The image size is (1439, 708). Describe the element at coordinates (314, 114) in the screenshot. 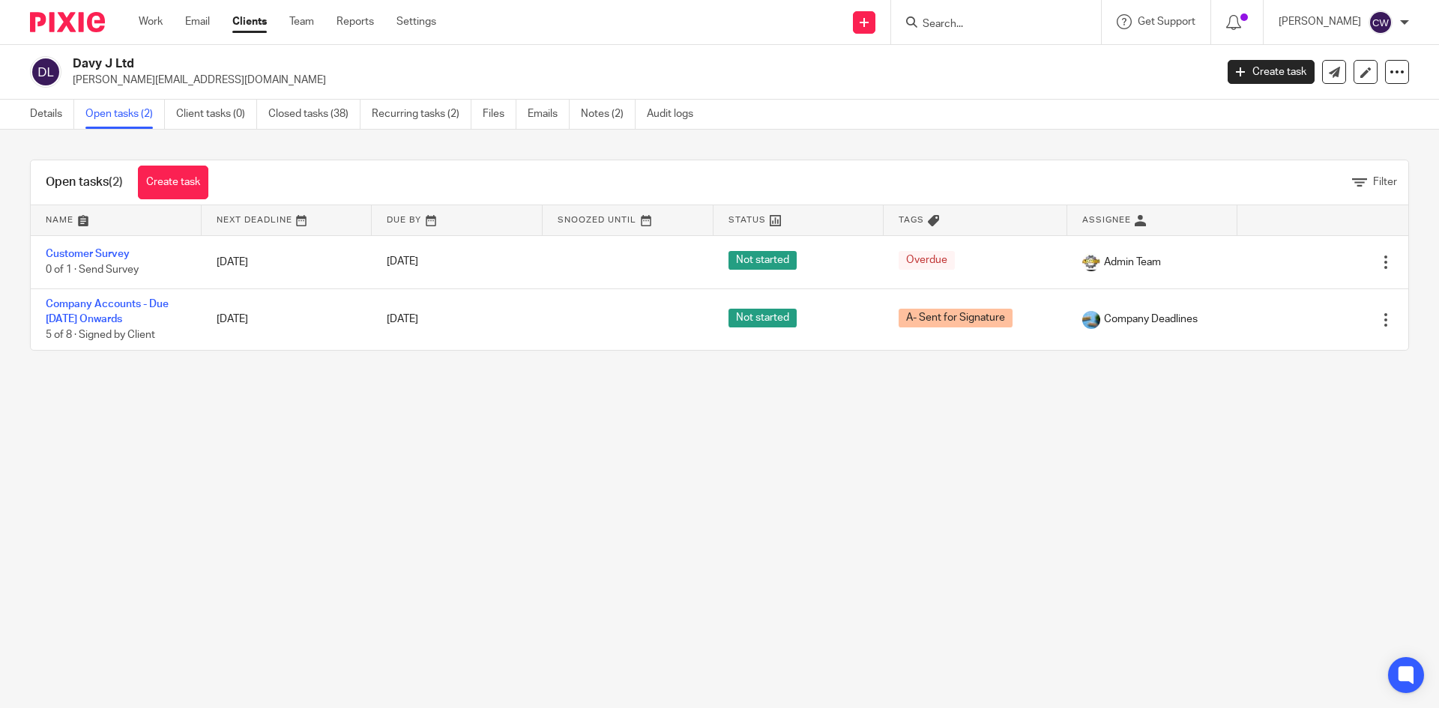

I see `a: Closed tasks (38)` at that location.